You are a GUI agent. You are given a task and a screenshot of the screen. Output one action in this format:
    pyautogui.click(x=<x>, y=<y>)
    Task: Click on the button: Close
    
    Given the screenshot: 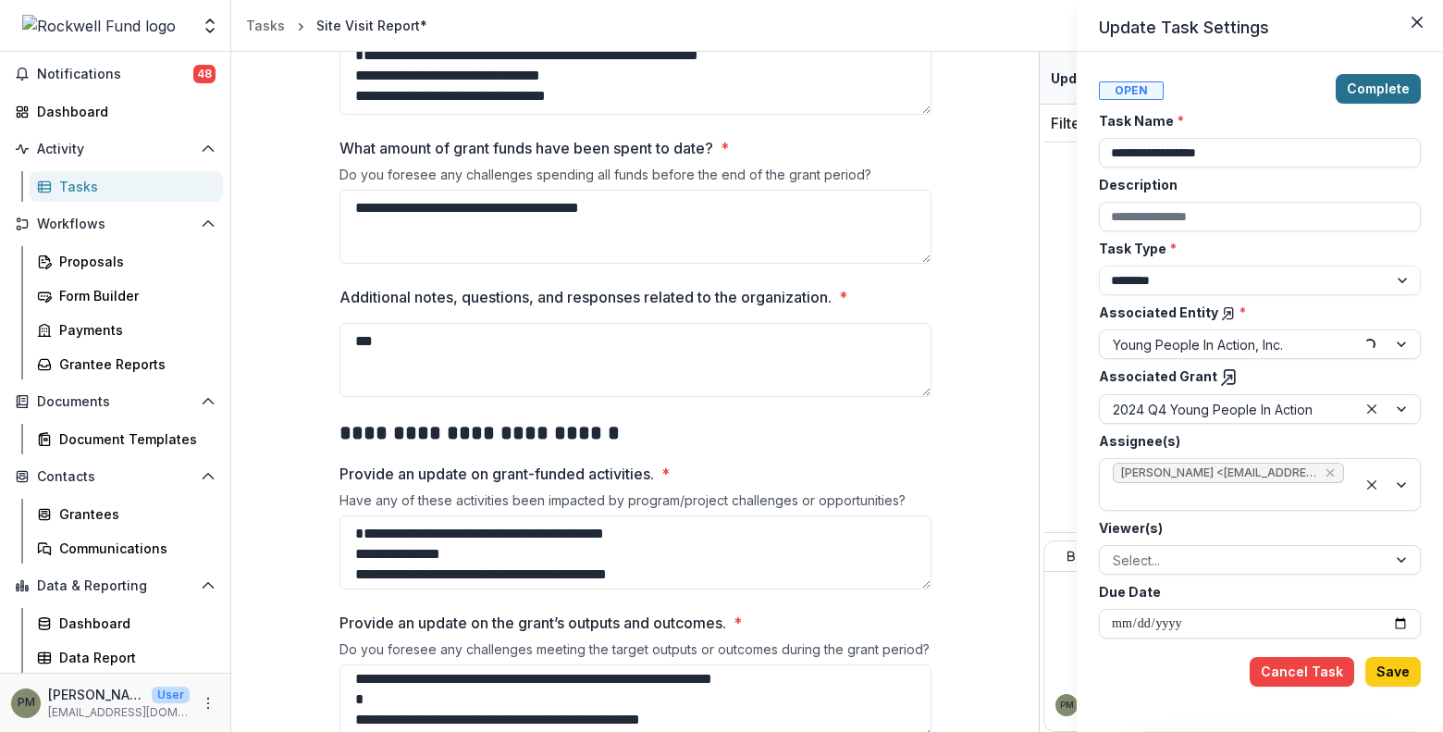 What is the action you would take?
    pyautogui.click(x=1417, y=22)
    